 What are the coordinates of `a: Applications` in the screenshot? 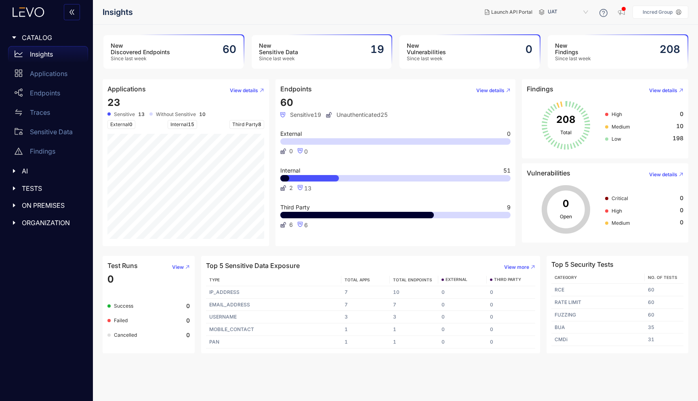 It's located at (48, 75).